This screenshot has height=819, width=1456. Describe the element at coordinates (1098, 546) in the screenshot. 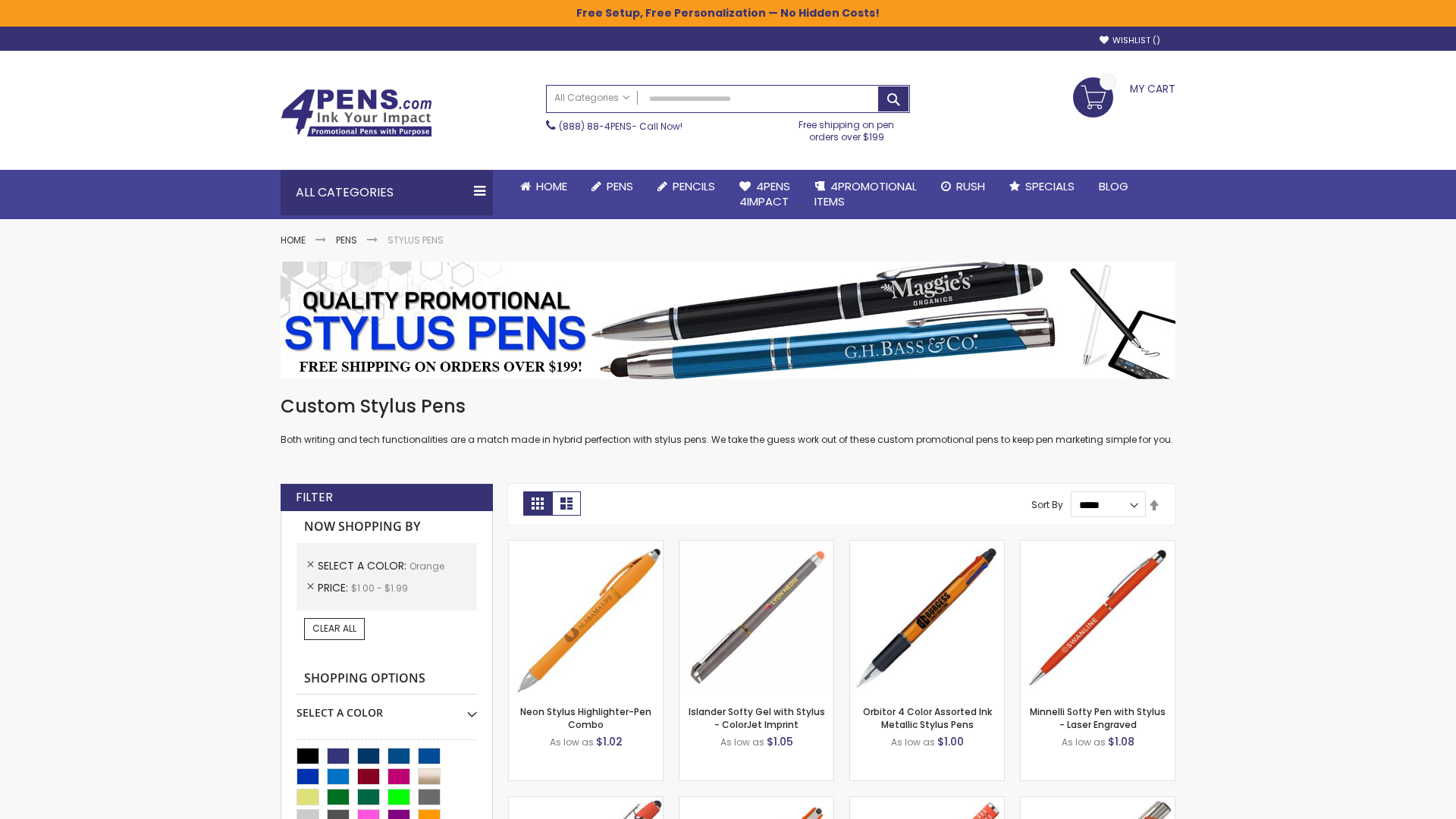

I see `a: Minnelli Softy Pen with Stylus - Laser Engraved-Orange` at that location.